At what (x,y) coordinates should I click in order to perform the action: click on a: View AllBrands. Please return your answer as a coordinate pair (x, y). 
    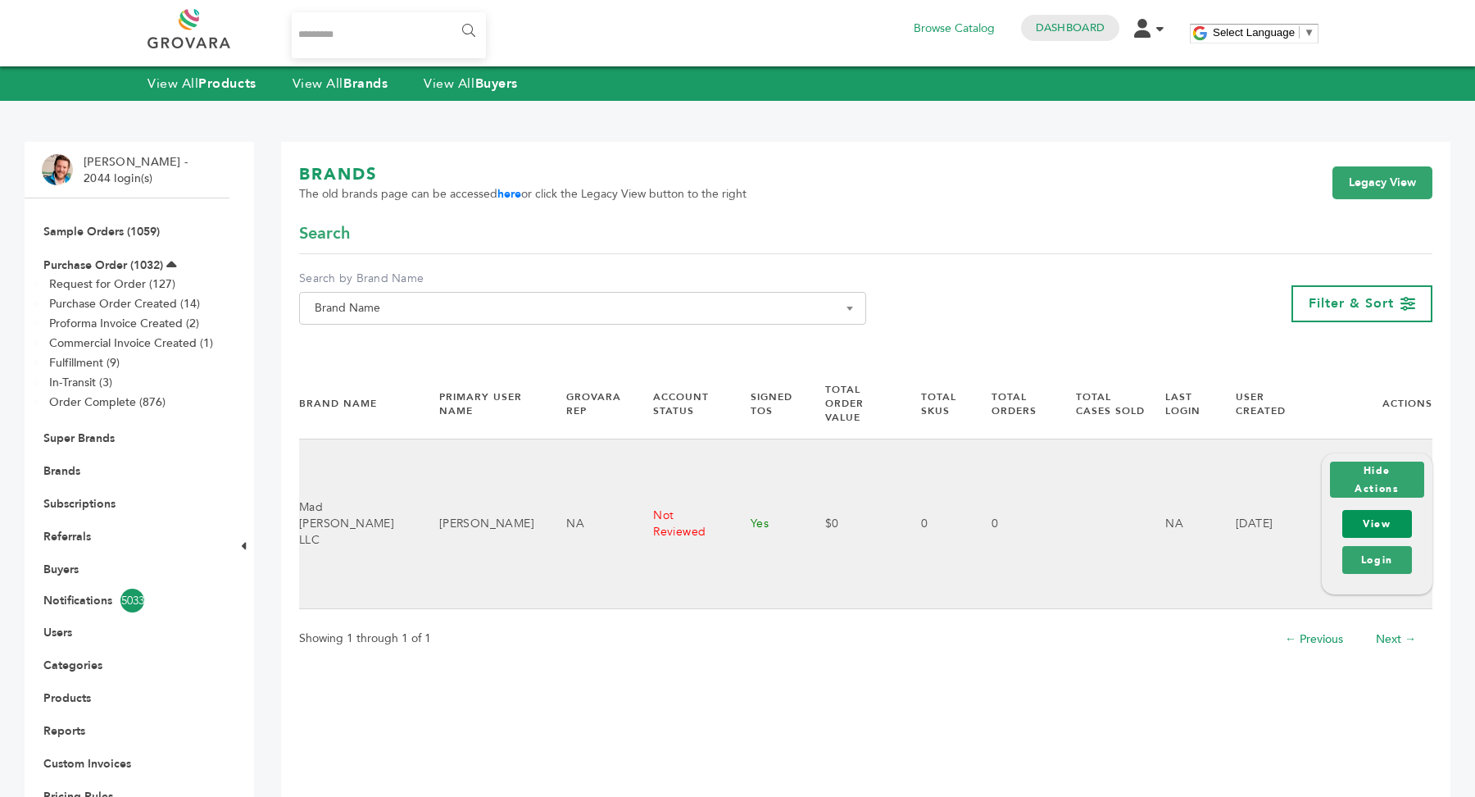
    Looking at the image, I should click on (340, 84).